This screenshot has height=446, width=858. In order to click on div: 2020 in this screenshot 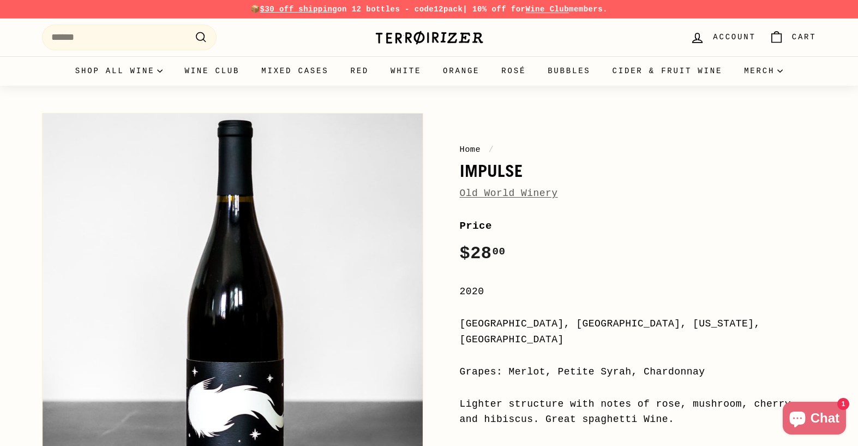, I will do `click(638, 291)`.